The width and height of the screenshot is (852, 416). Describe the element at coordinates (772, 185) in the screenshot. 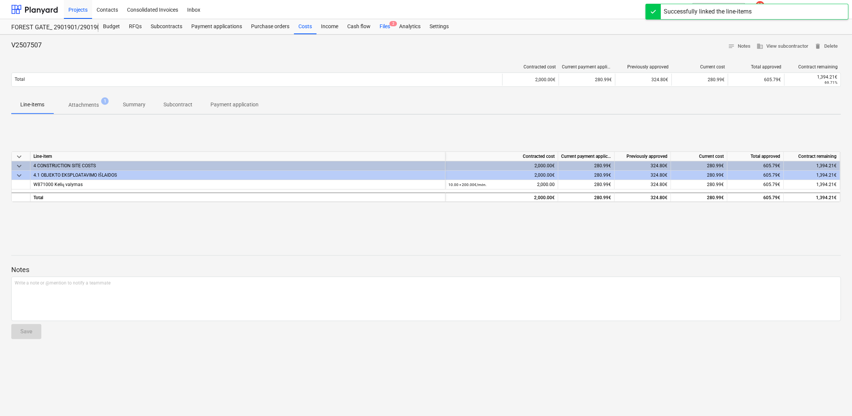

I see `span: 605.79€` at that location.